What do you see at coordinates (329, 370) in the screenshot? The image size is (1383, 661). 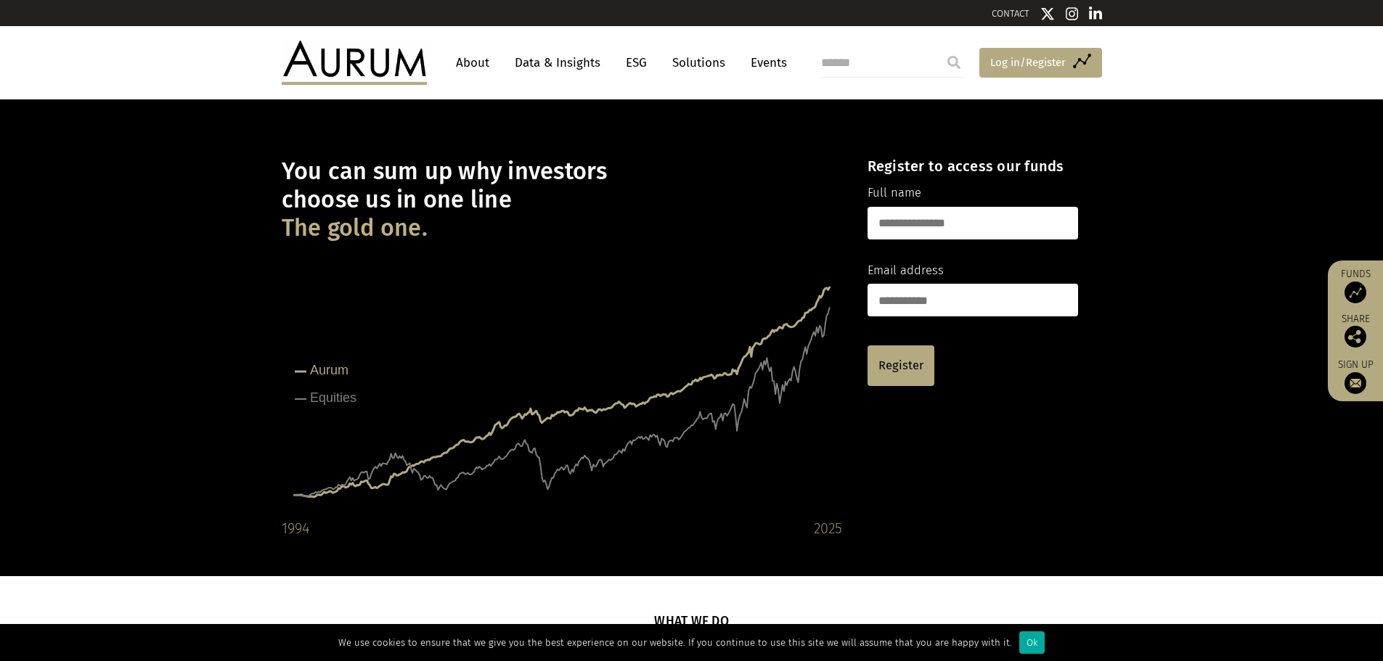 I see `tspan: Aurum` at bounding box center [329, 370].